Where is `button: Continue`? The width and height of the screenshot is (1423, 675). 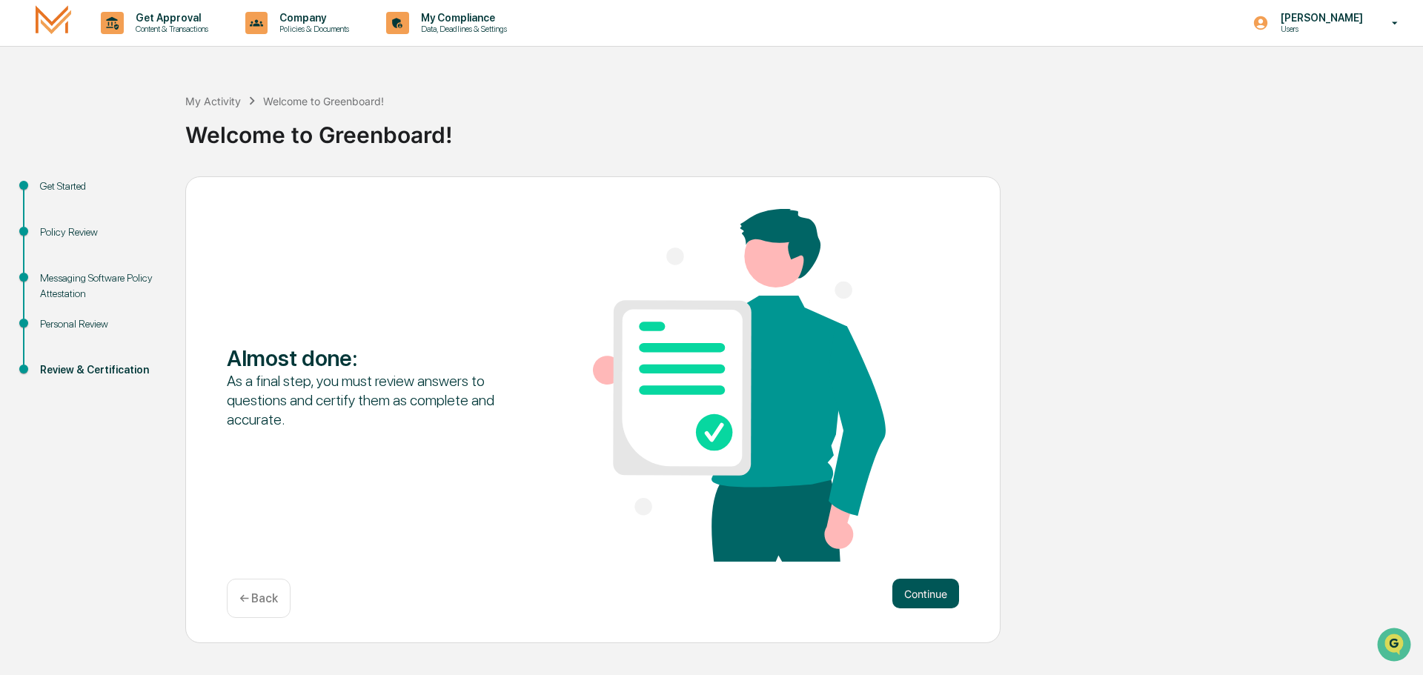 button: Continue is located at coordinates (926, 594).